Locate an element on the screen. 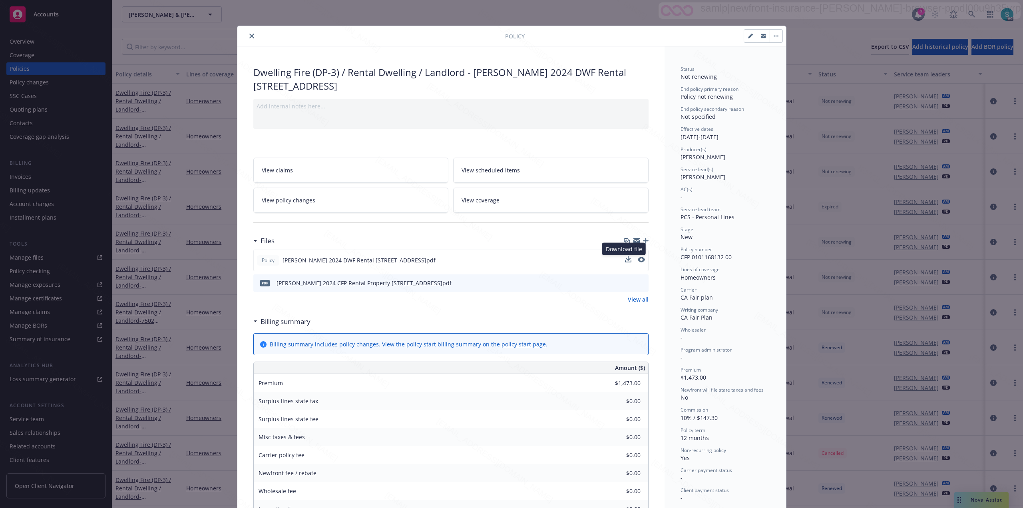  span: View coverage is located at coordinates (480, 200).